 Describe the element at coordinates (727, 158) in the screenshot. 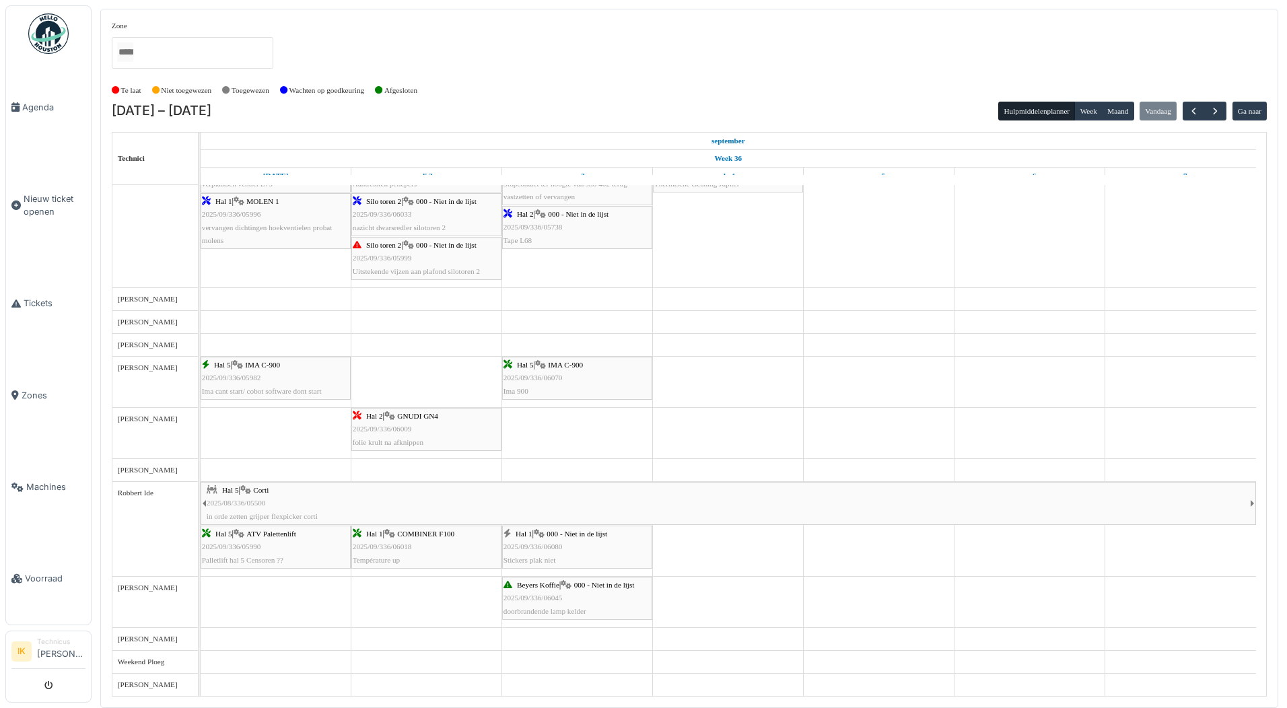

I see `a: Week 36` at that location.